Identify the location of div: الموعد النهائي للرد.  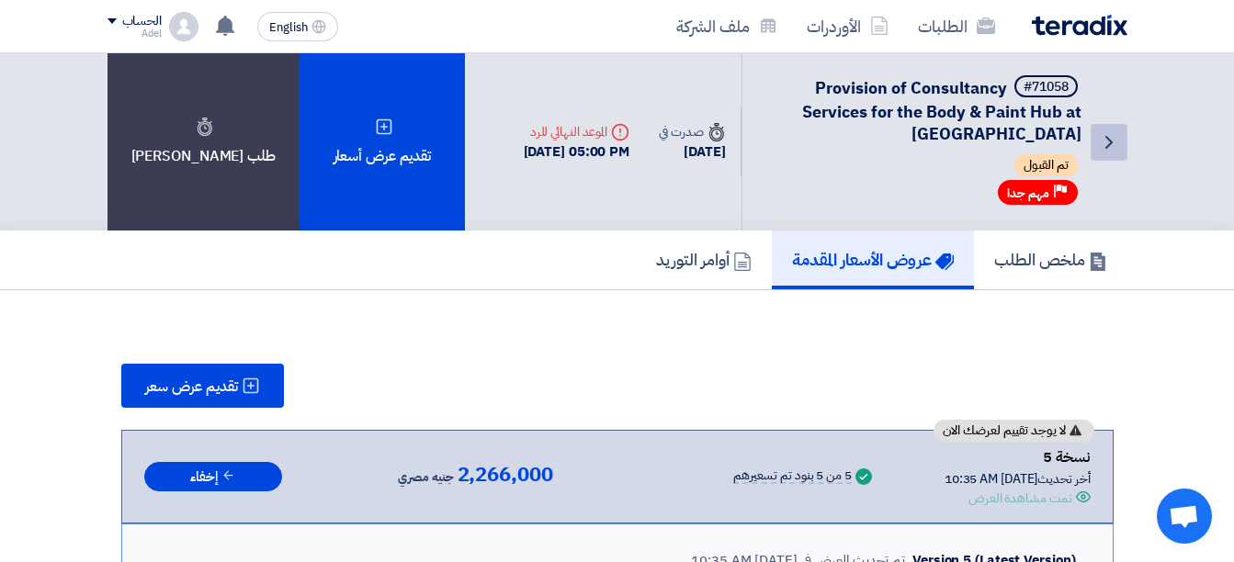
(577, 131).